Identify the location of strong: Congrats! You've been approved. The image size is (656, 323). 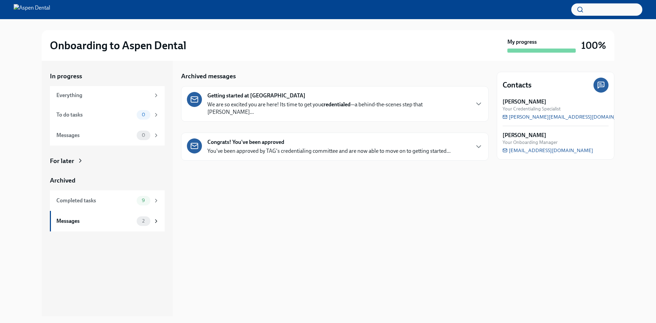
(246, 142).